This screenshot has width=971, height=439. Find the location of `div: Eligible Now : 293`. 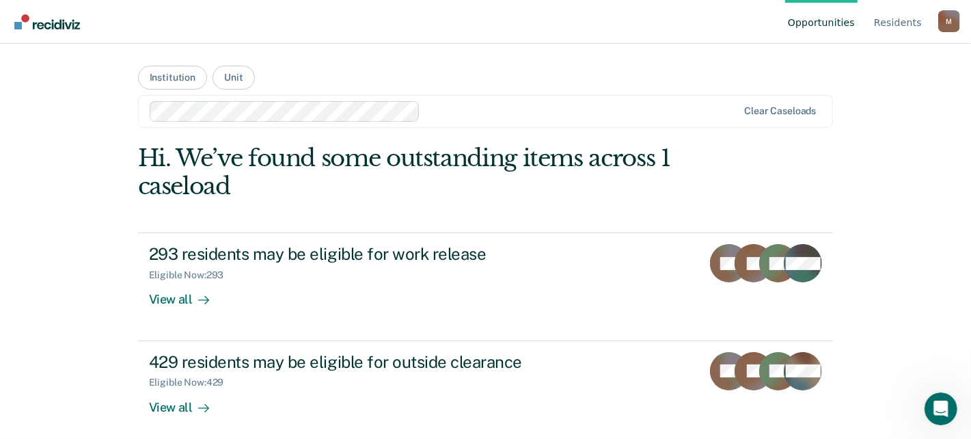

div: Eligible Now : 293 is located at coordinates (192, 275).